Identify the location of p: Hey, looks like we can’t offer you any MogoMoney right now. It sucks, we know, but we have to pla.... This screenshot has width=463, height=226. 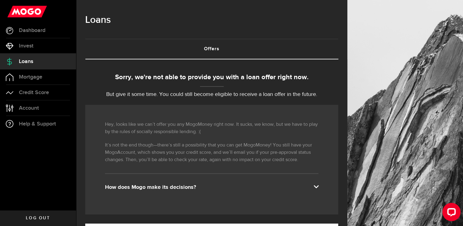
(211, 128).